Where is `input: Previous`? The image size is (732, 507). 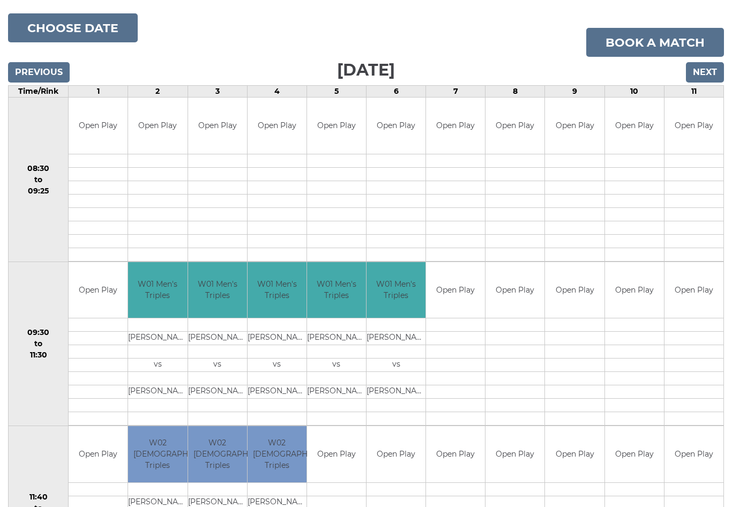 input: Previous is located at coordinates (39, 72).